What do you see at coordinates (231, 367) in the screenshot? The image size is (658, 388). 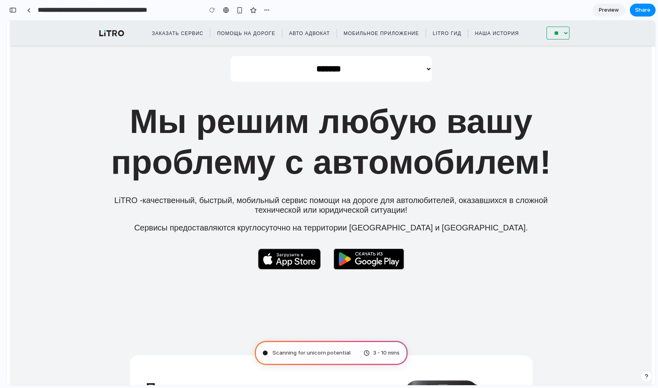 I see `h2: Помощь на дороге` at bounding box center [231, 367].